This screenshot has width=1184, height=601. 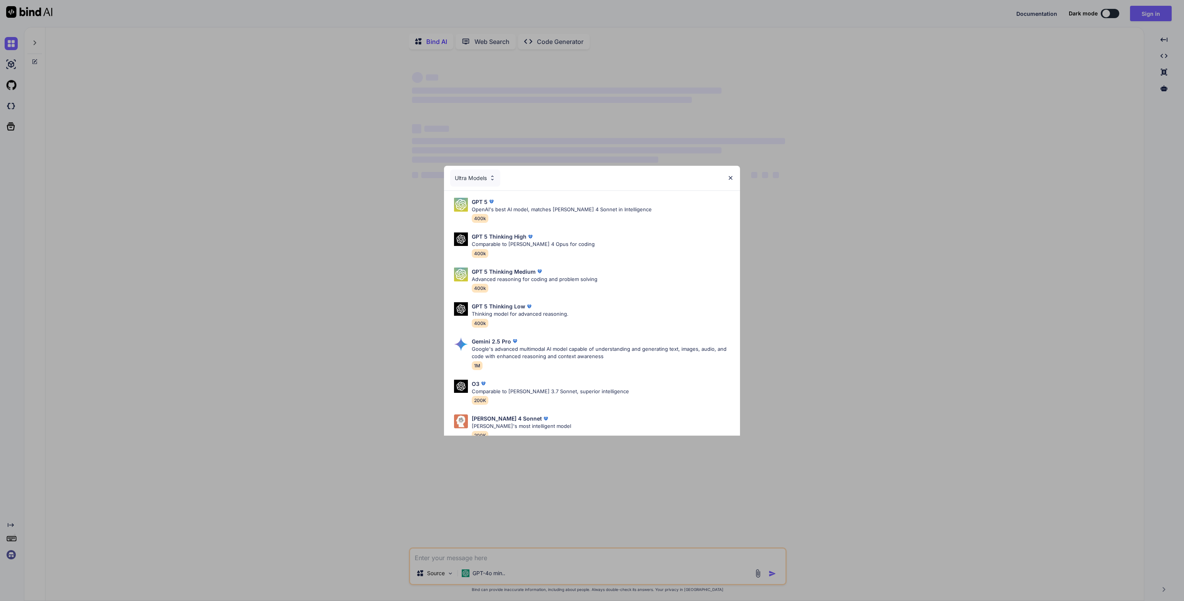 I want to click on p: GPT 5 Thinking High, so click(x=499, y=236).